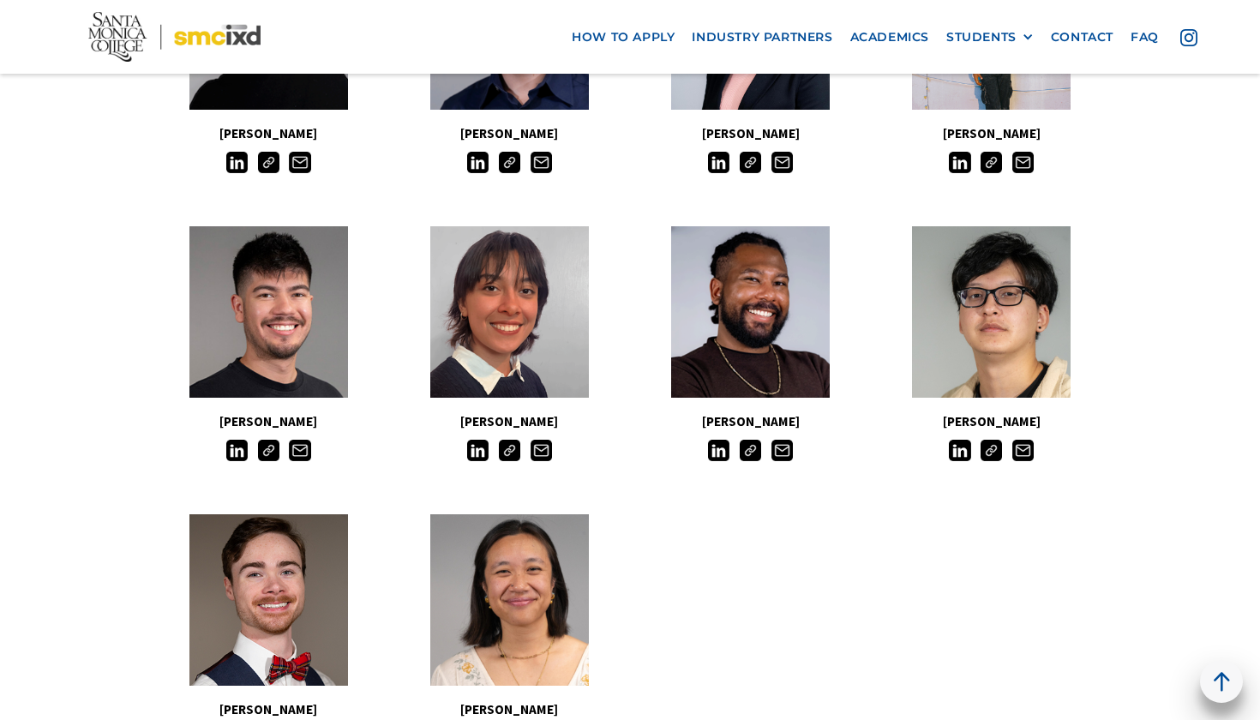 The image size is (1260, 720). What do you see at coordinates (623, 36) in the screenshot?
I see `a: how to apply` at bounding box center [623, 36].